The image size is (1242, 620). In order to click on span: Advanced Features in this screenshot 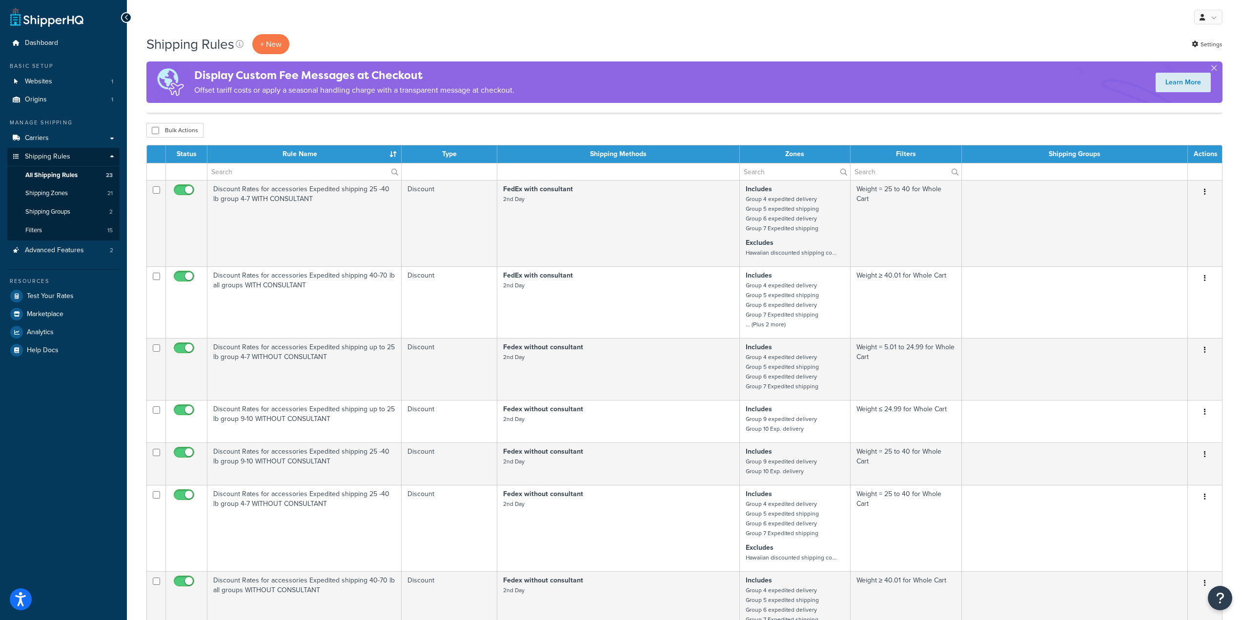, I will do `click(54, 250)`.